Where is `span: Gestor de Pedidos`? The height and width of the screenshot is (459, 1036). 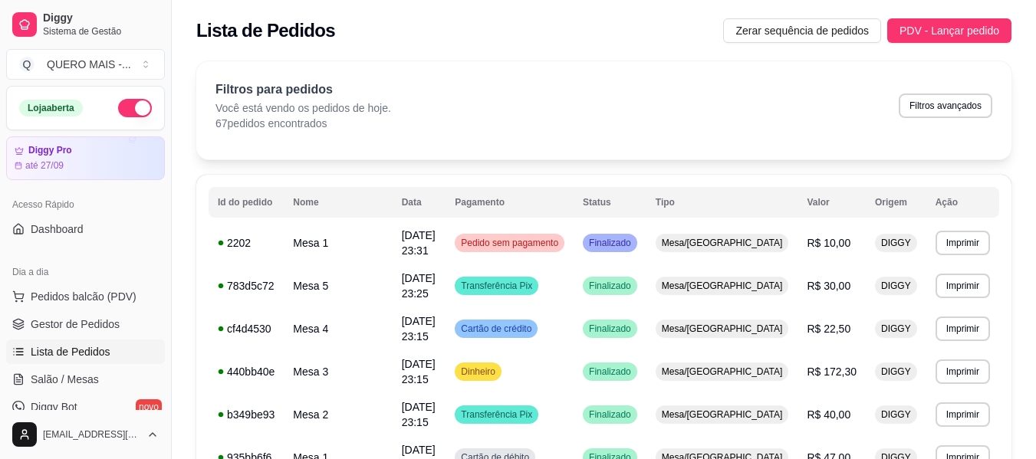 span: Gestor de Pedidos is located at coordinates (75, 324).